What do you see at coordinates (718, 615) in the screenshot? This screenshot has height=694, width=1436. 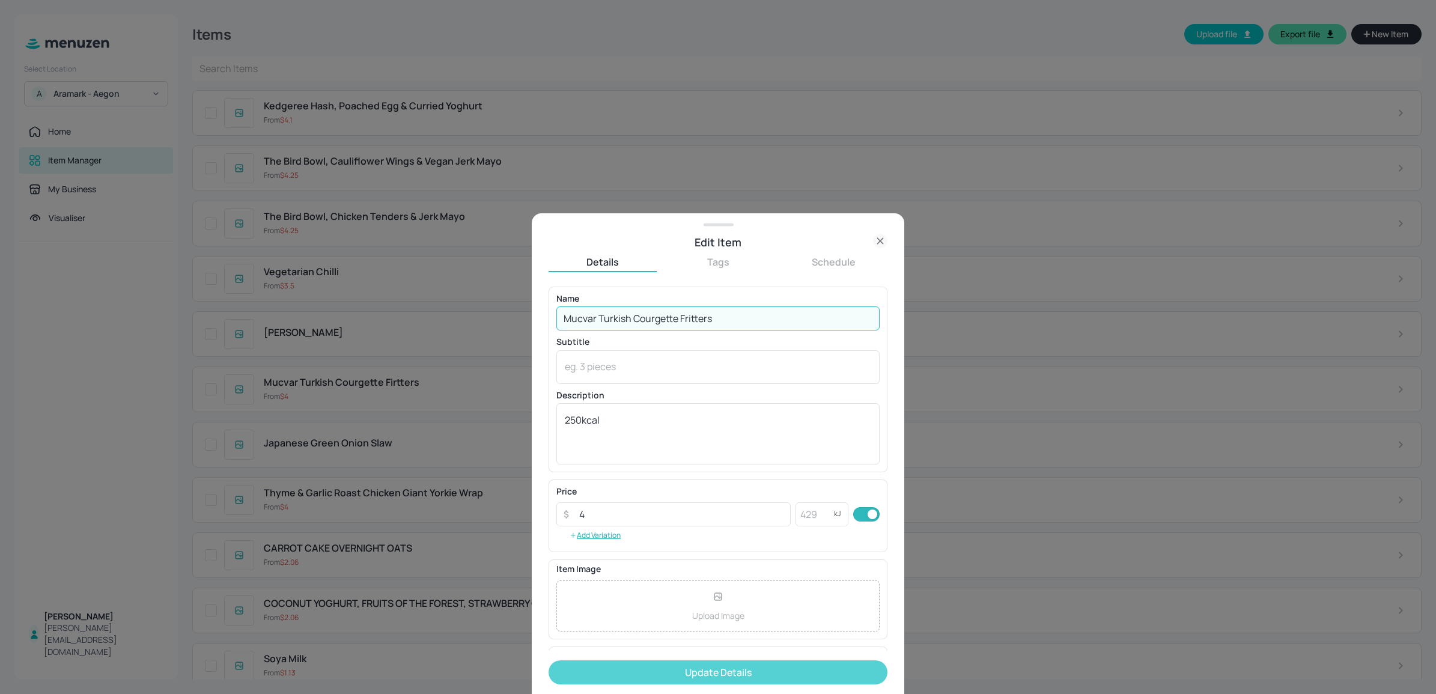 I see `p: Upload Image` at bounding box center [718, 615].